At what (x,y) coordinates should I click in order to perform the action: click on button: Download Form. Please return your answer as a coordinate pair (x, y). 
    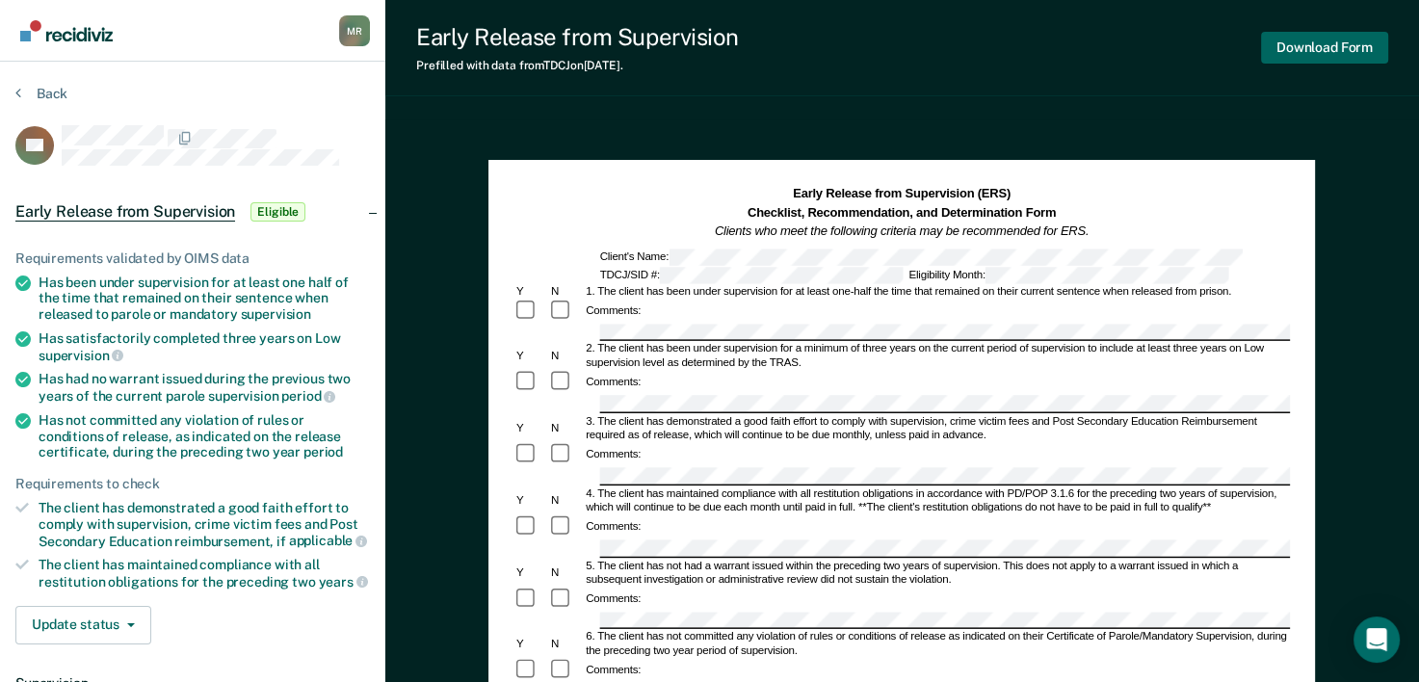
    Looking at the image, I should click on (1324, 47).